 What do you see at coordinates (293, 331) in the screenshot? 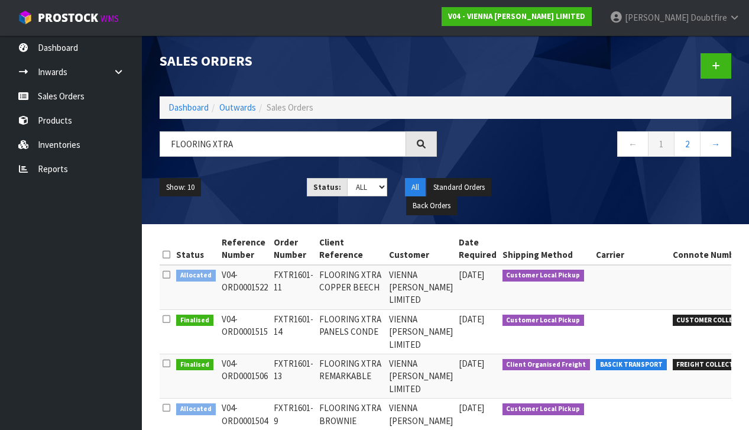
I see `td: FXTR1601-14` at bounding box center [293, 331].